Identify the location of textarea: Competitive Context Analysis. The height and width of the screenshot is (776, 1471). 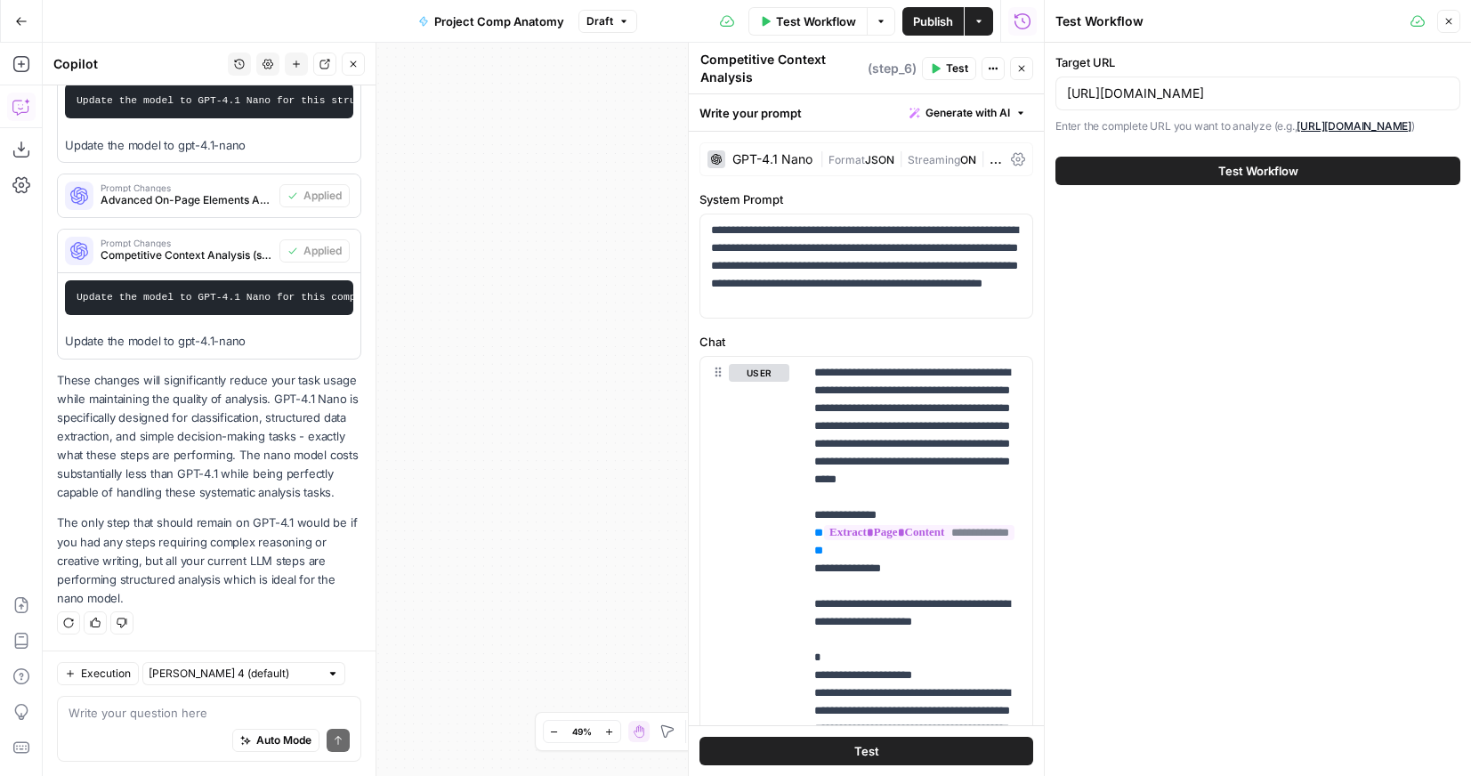
(782, 69).